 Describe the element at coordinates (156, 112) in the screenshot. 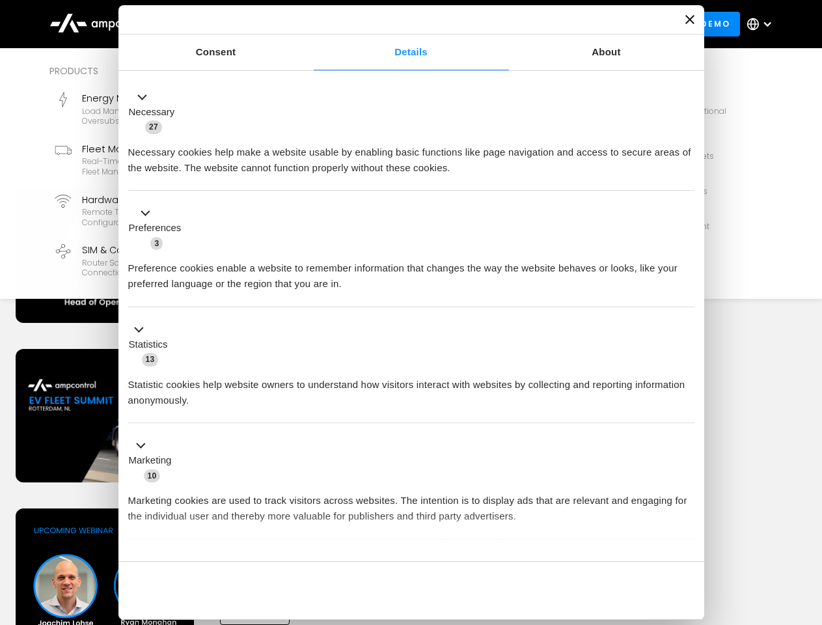

I see `button: Necessary (27)` at that location.